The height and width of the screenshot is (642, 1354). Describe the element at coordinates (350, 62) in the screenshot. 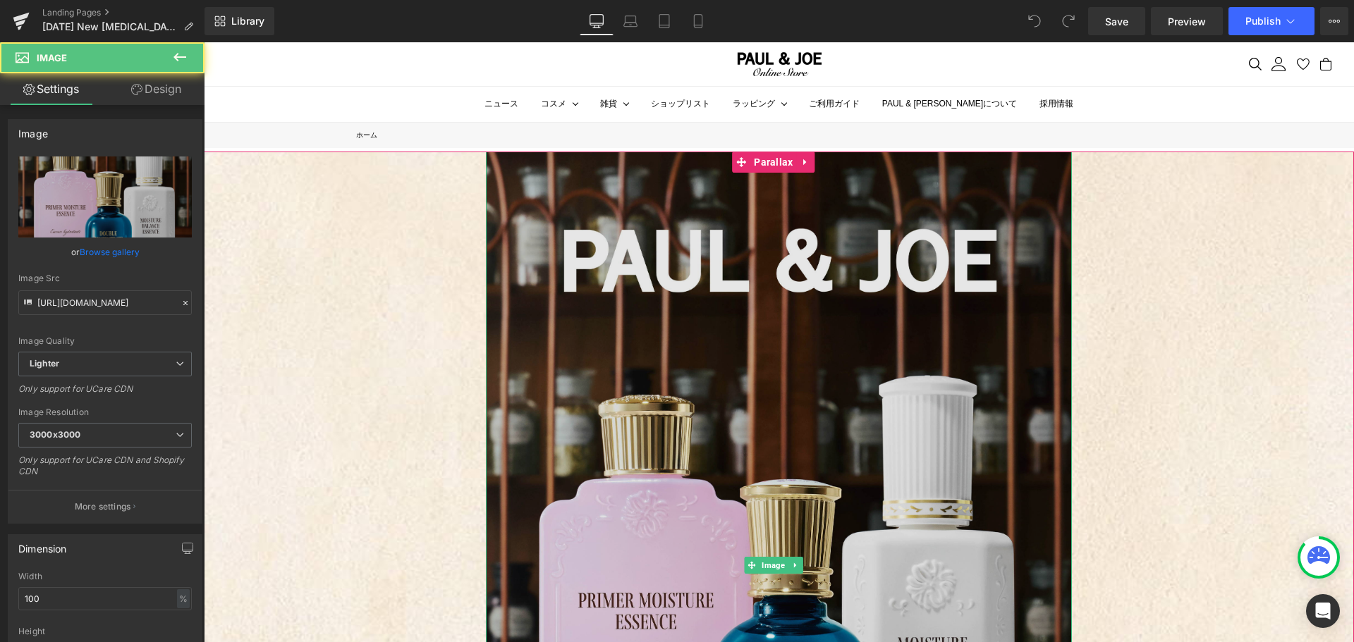

I see `summary: コスメ` at that location.